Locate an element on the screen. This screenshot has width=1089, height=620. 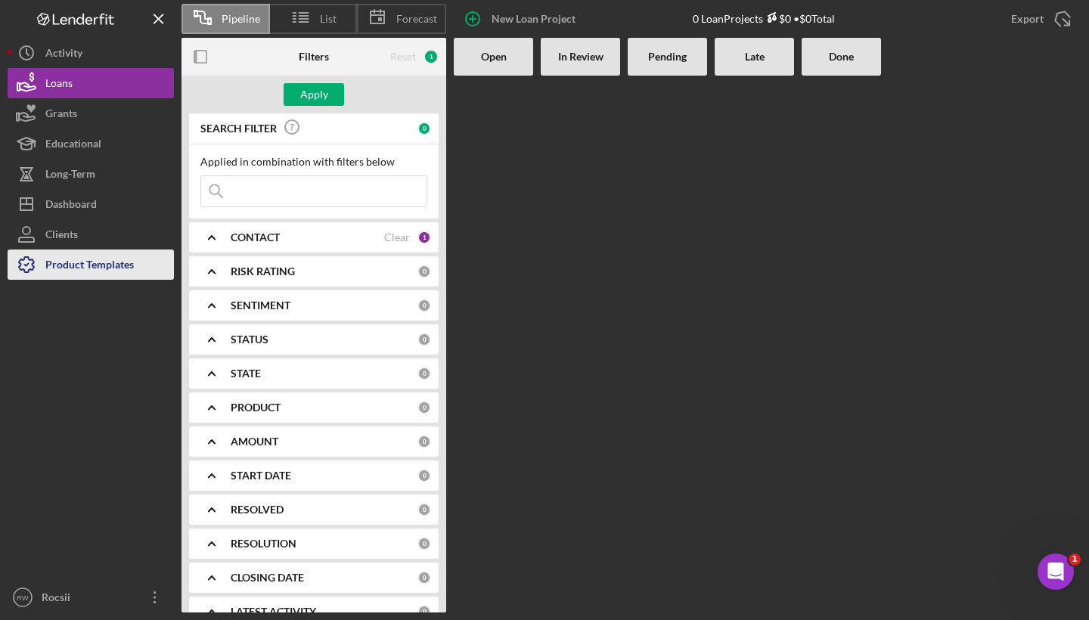
button: Educational is located at coordinates (91, 144).